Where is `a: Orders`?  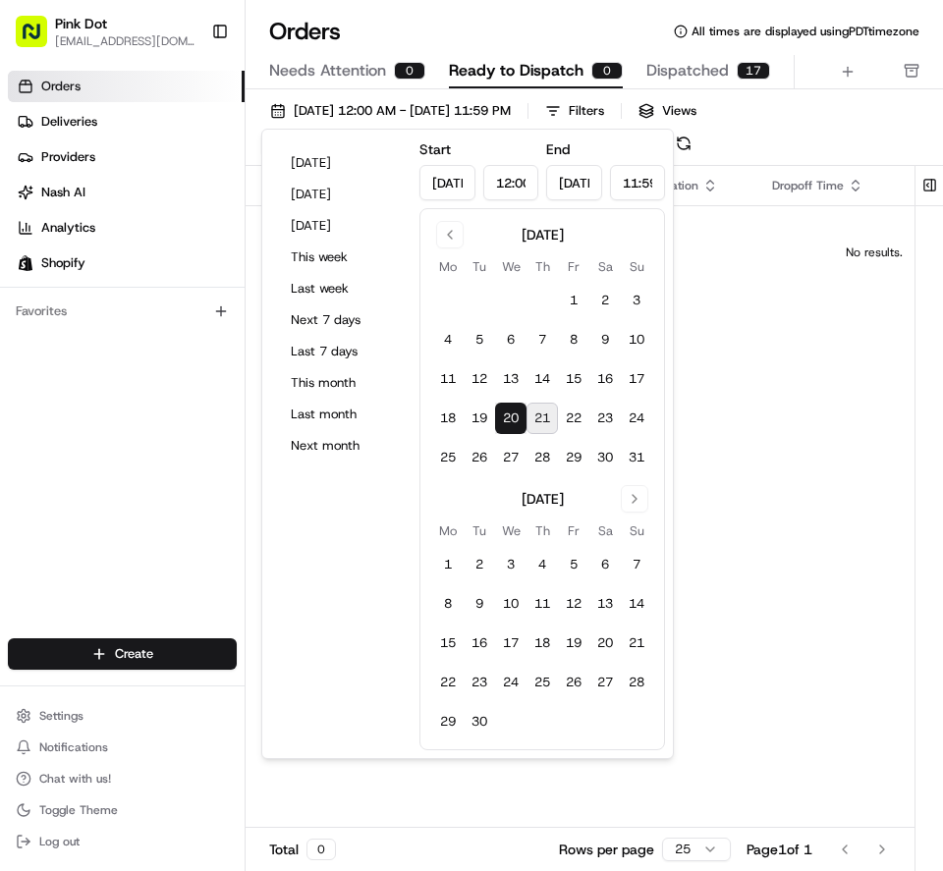 a: Orders is located at coordinates (126, 86).